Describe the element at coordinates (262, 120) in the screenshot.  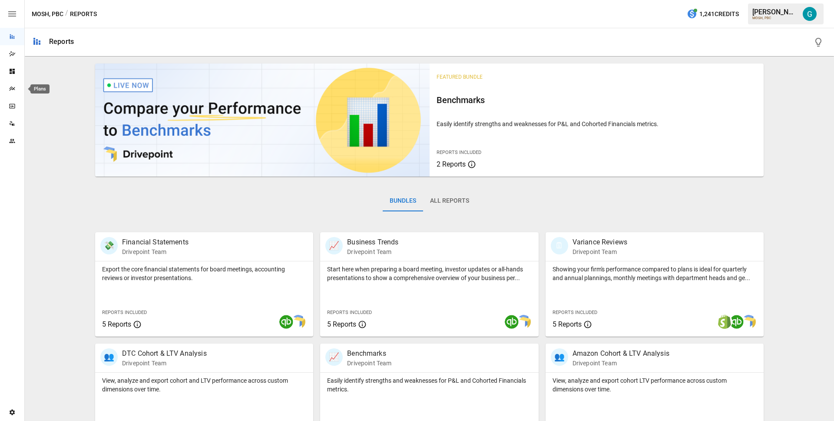
I see `img: video thumbnail` at that location.